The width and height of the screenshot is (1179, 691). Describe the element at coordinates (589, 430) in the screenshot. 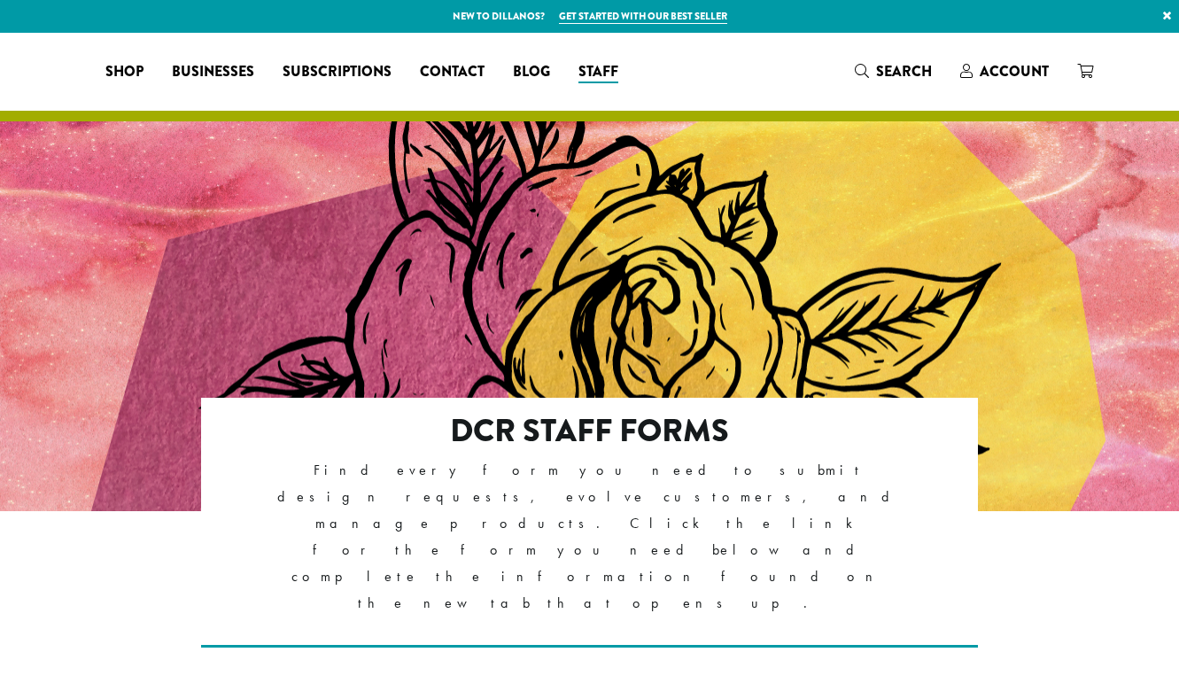

I see `h2: DCR Staff Forms` at that location.